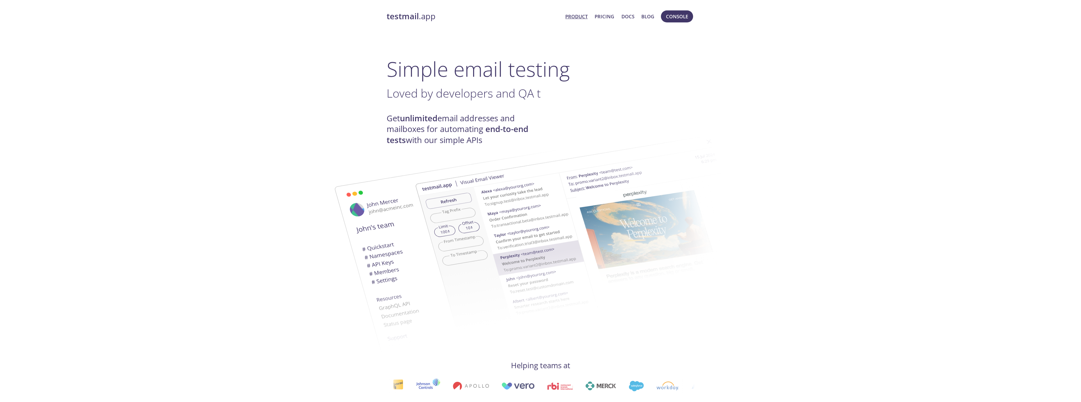  I want to click on strong: end-to-end tests, so click(457, 134).